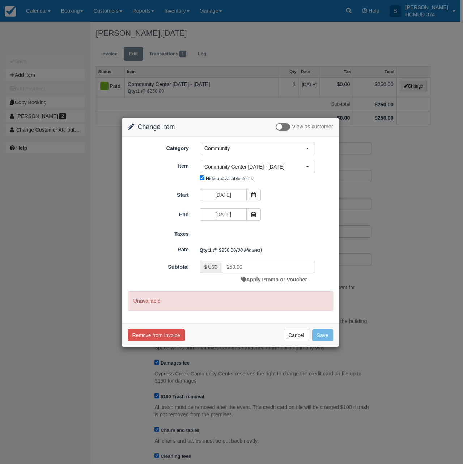 The height and width of the screenshot is (464, 463). What do you see at coordinates (158, 266) in the screenshot?
I see `label: Subtotal` at bounding box center [158, 266].